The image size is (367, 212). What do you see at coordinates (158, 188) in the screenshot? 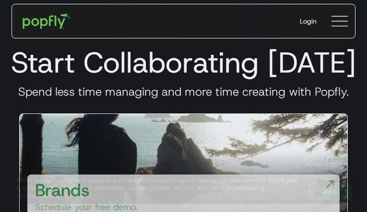
I see `div: When you visit or log in, cookies and similar technologies may be used by our data partners to li...` at bounding box center [158, 188].